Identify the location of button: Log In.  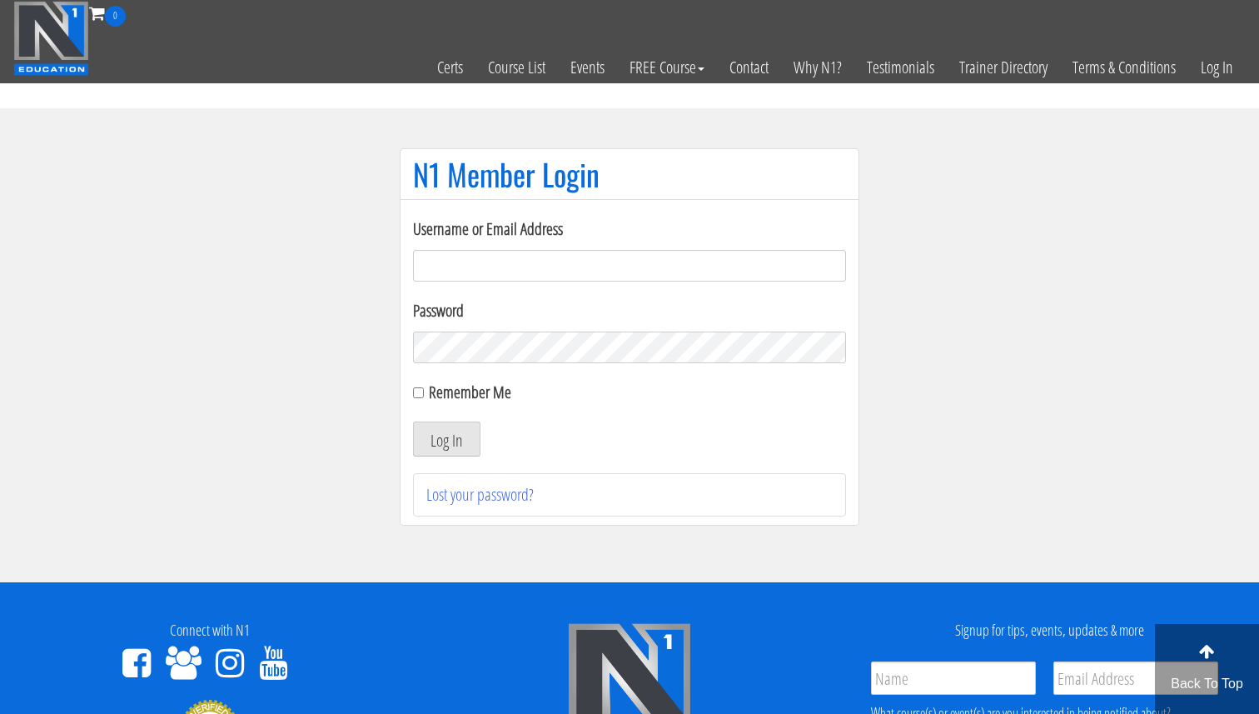
(446, 439).